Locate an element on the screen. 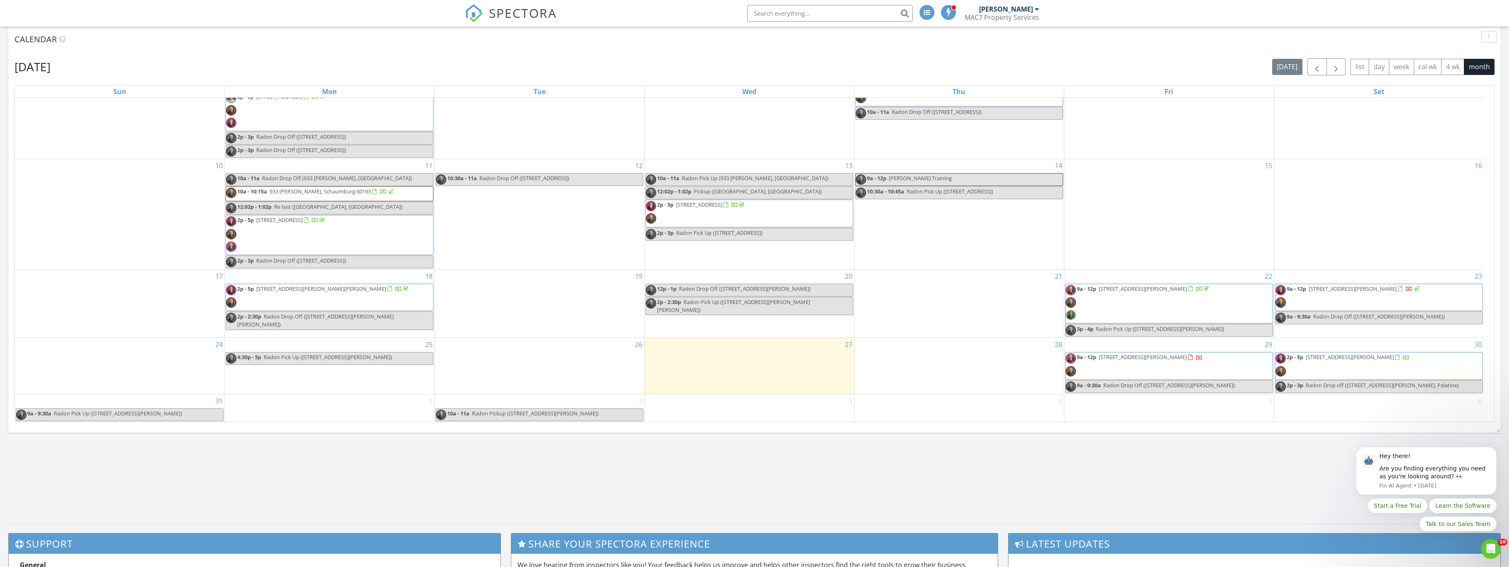  img: dan_spectora.jpg is located at coordinates (1071, 290).